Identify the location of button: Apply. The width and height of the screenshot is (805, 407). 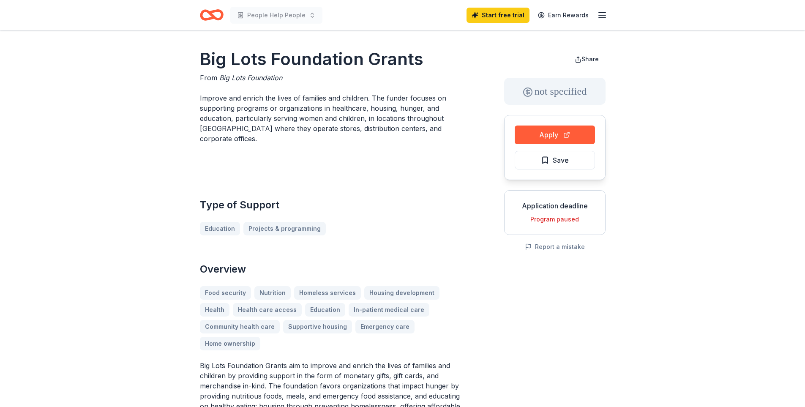
(555, 135).